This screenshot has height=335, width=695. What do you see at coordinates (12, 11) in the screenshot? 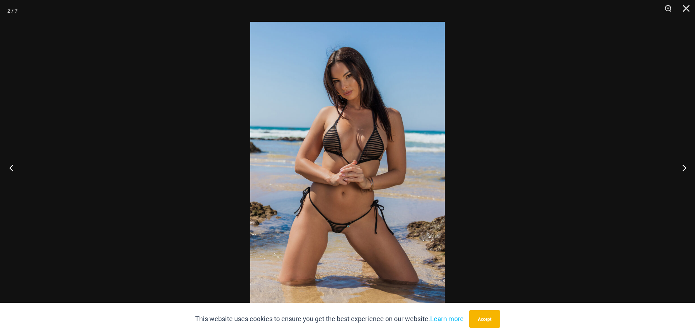
I see `div: 2 / 7` at bounding box center [12, 11].